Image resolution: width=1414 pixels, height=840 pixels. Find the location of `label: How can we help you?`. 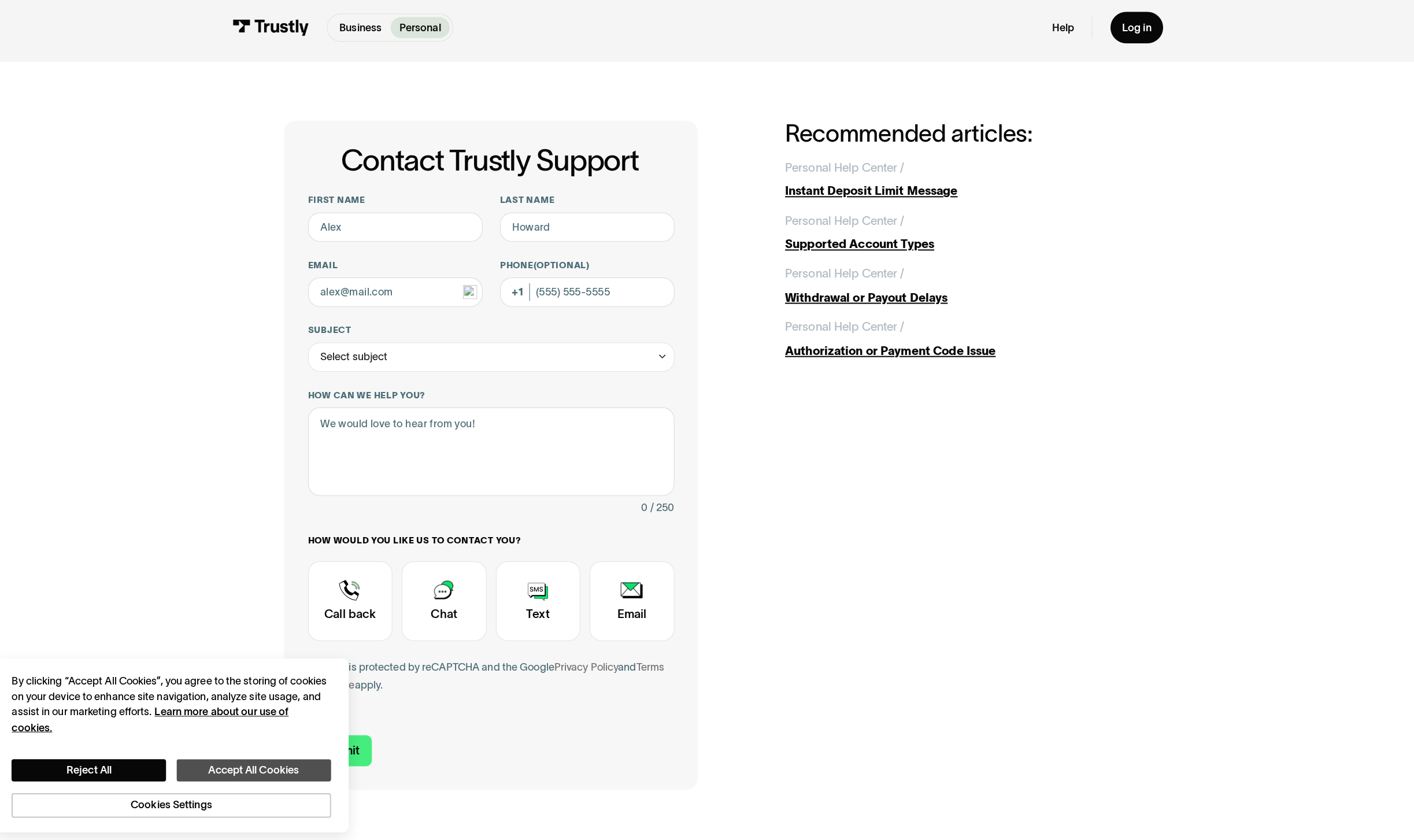

label: How can we help you? is located at coordinates (503, 396).